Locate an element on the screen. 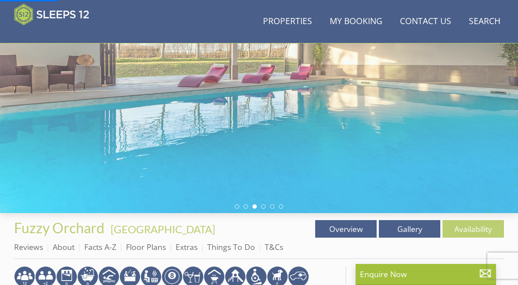 The height and width of the screenshot is (285, 518). a: Facts A-Z is located at coordinates (100, 247).